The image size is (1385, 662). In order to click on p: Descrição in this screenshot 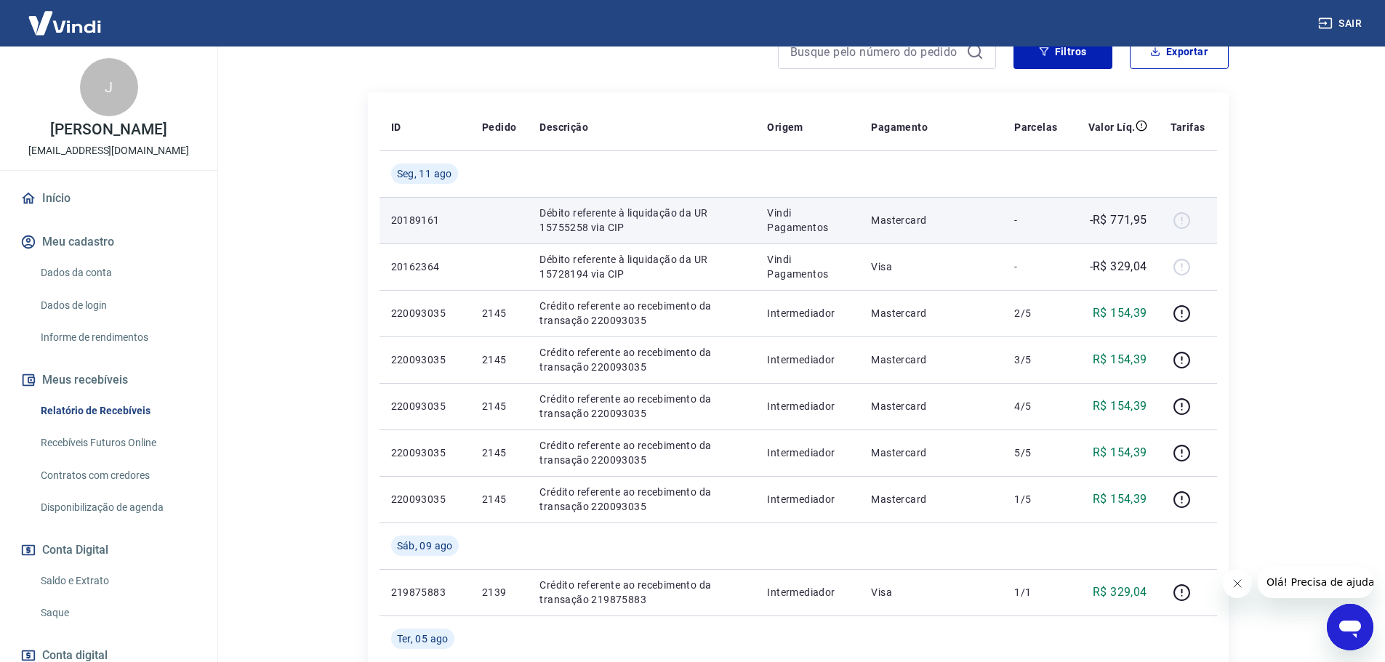, I will do `click(563, 127)`.